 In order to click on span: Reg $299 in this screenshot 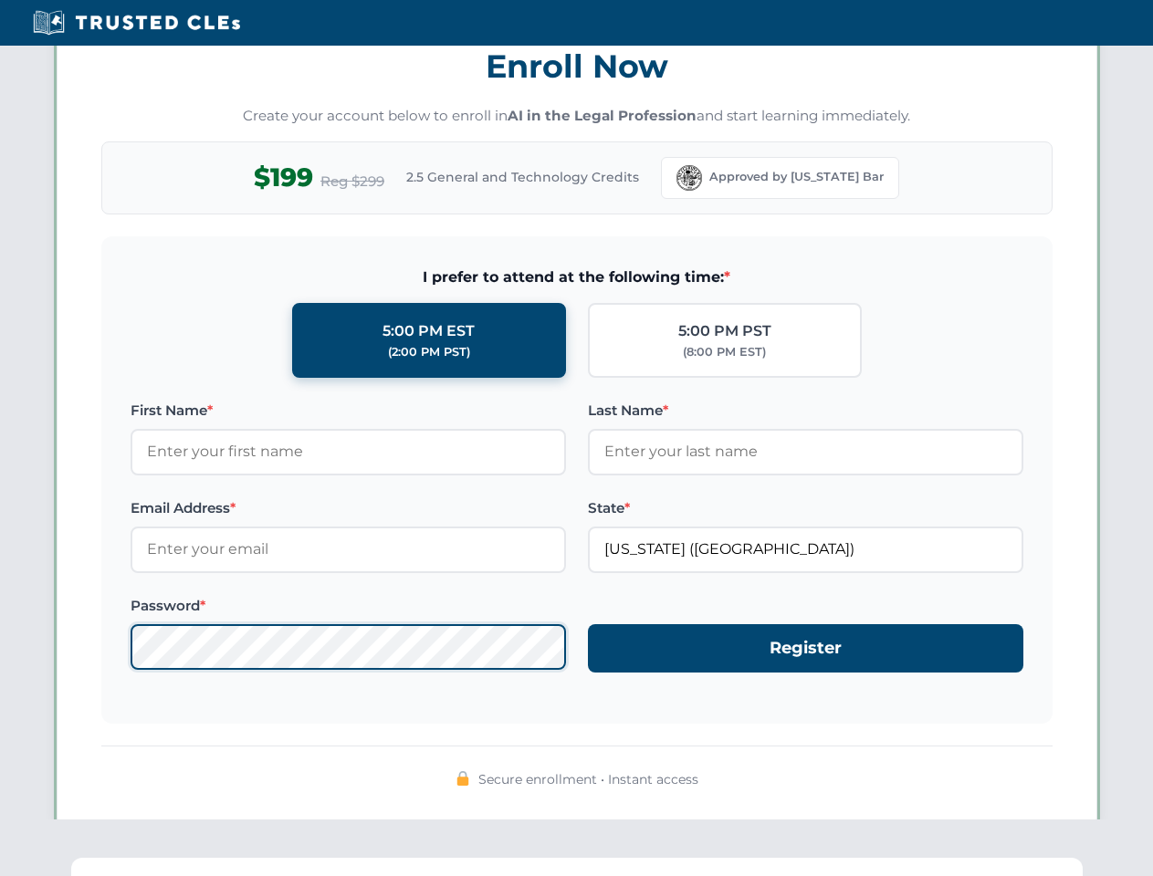, I will do `click(352, 182)`.